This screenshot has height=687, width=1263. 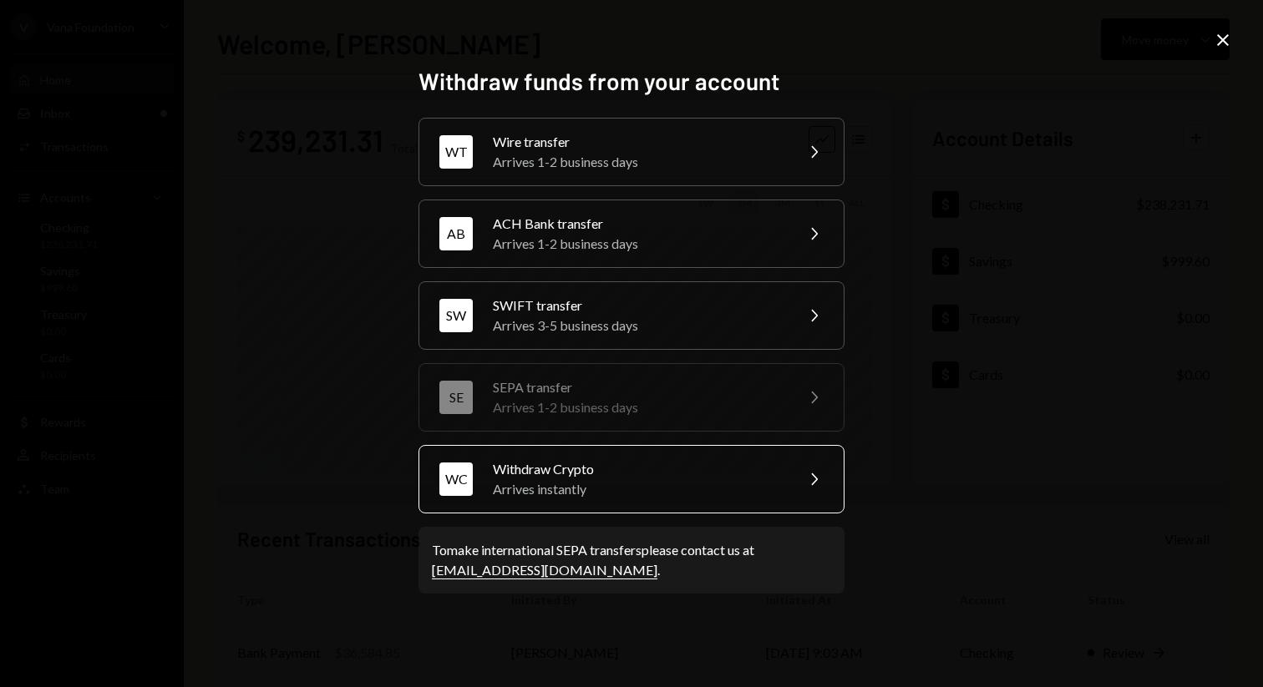 I want to click on div: Arrives 3-5 business days, so click(x=638, y=326).